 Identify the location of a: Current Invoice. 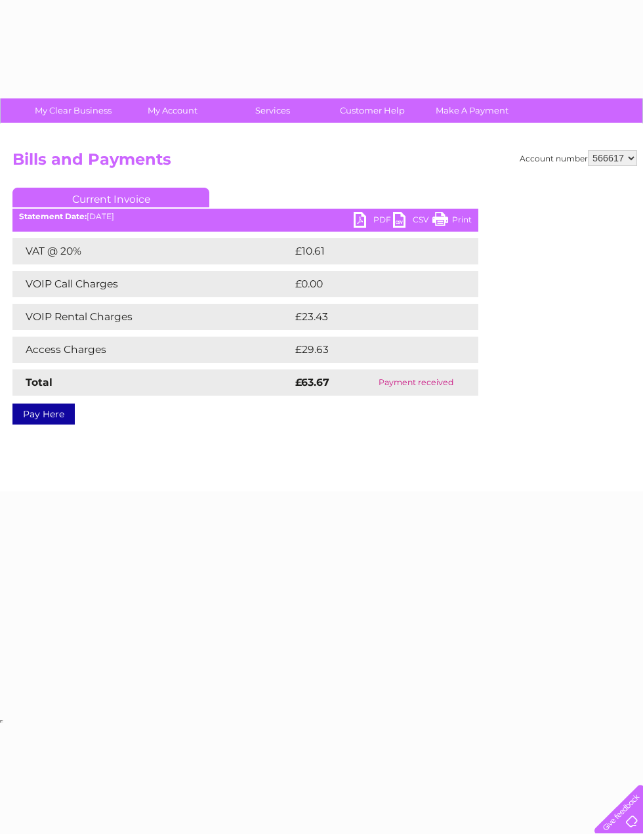
(111, 197).